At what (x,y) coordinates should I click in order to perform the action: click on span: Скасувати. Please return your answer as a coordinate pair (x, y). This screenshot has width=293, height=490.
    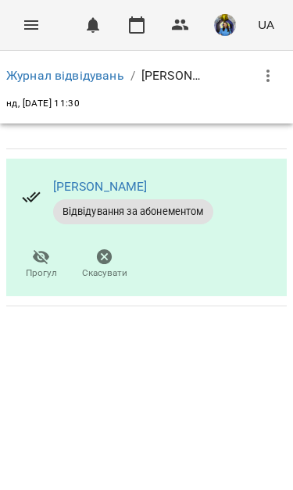
    Looking at the image, I should click on (105, 273).